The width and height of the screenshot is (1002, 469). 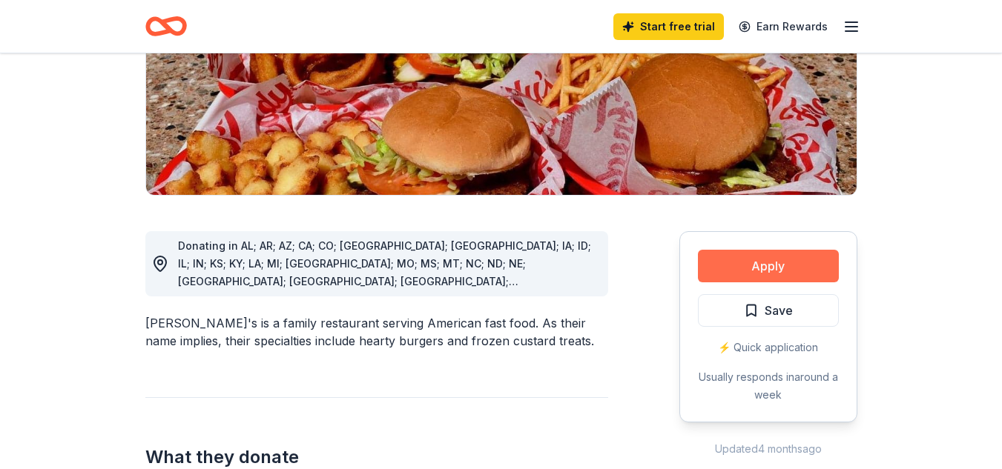 What do you see at coordinates (166, 26) in the screenshot?
I see `a: Home` at bounding box center [166, 26].